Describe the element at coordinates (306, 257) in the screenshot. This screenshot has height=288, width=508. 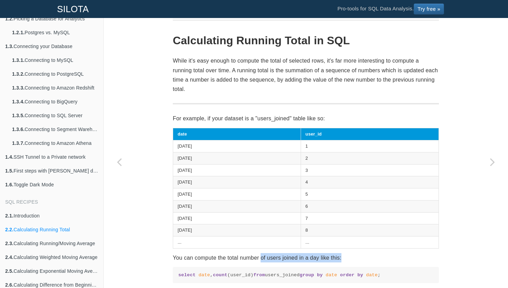
I see `p: You can compute the total number of users joined in a day like this:` at that location.